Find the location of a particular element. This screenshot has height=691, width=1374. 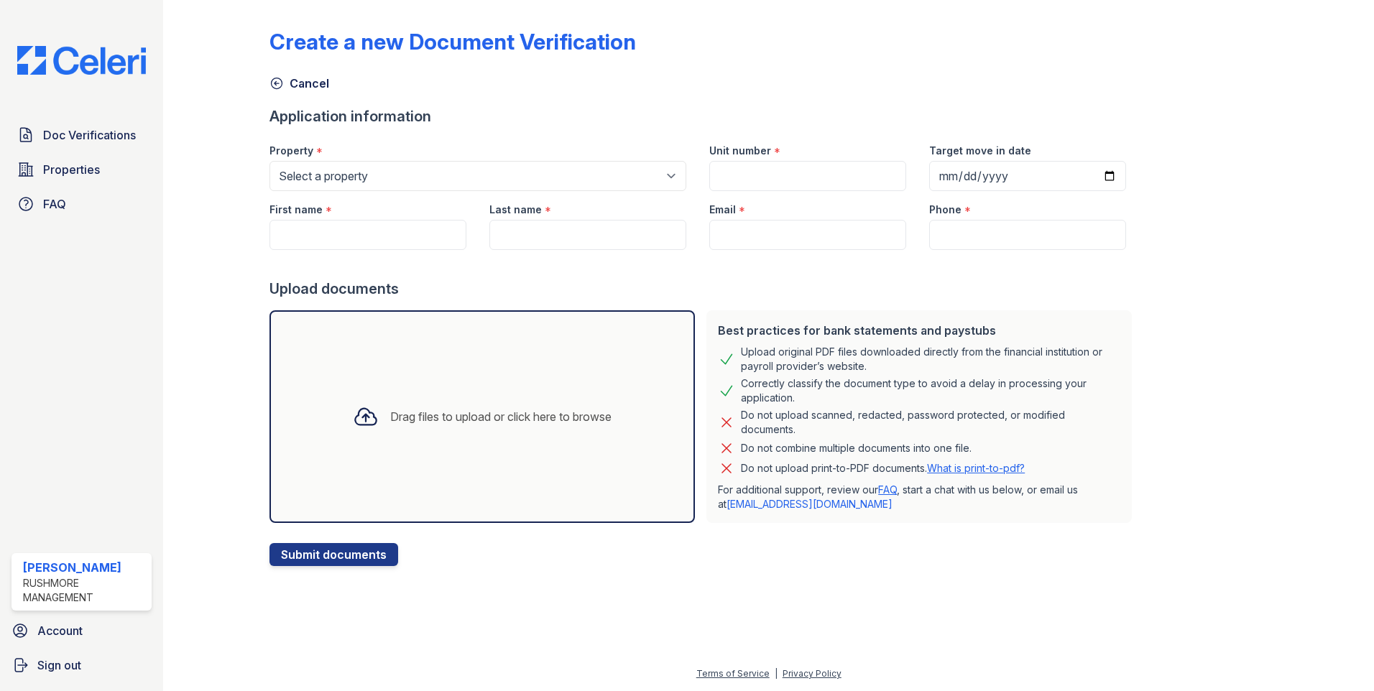

div: Drag files to upload or click here to browse is located at coordinates (501, 417).